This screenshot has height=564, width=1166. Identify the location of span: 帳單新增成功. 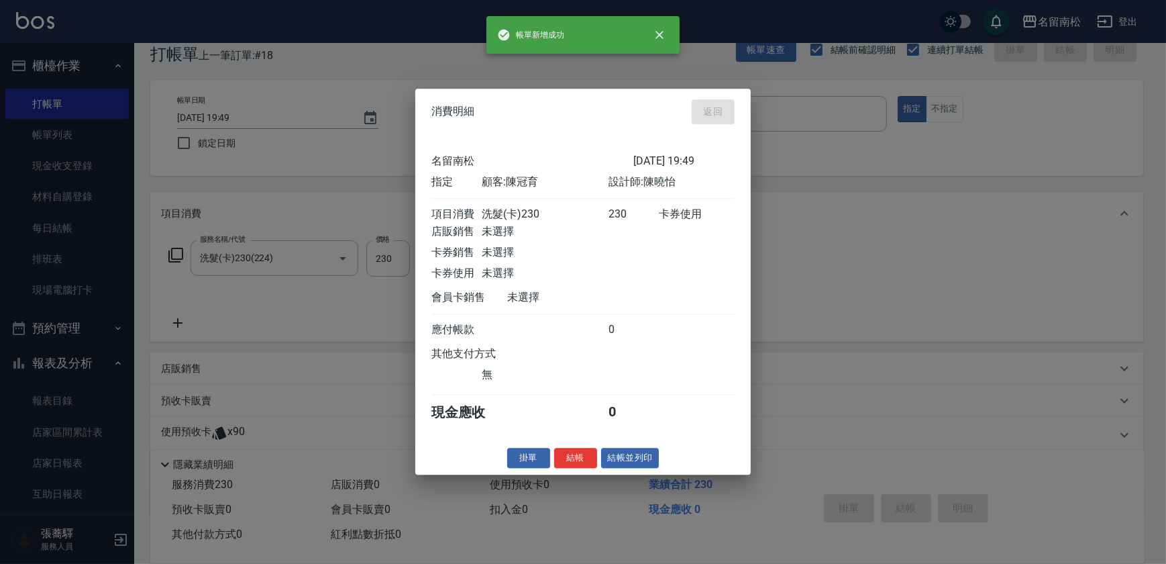
(531, 35).